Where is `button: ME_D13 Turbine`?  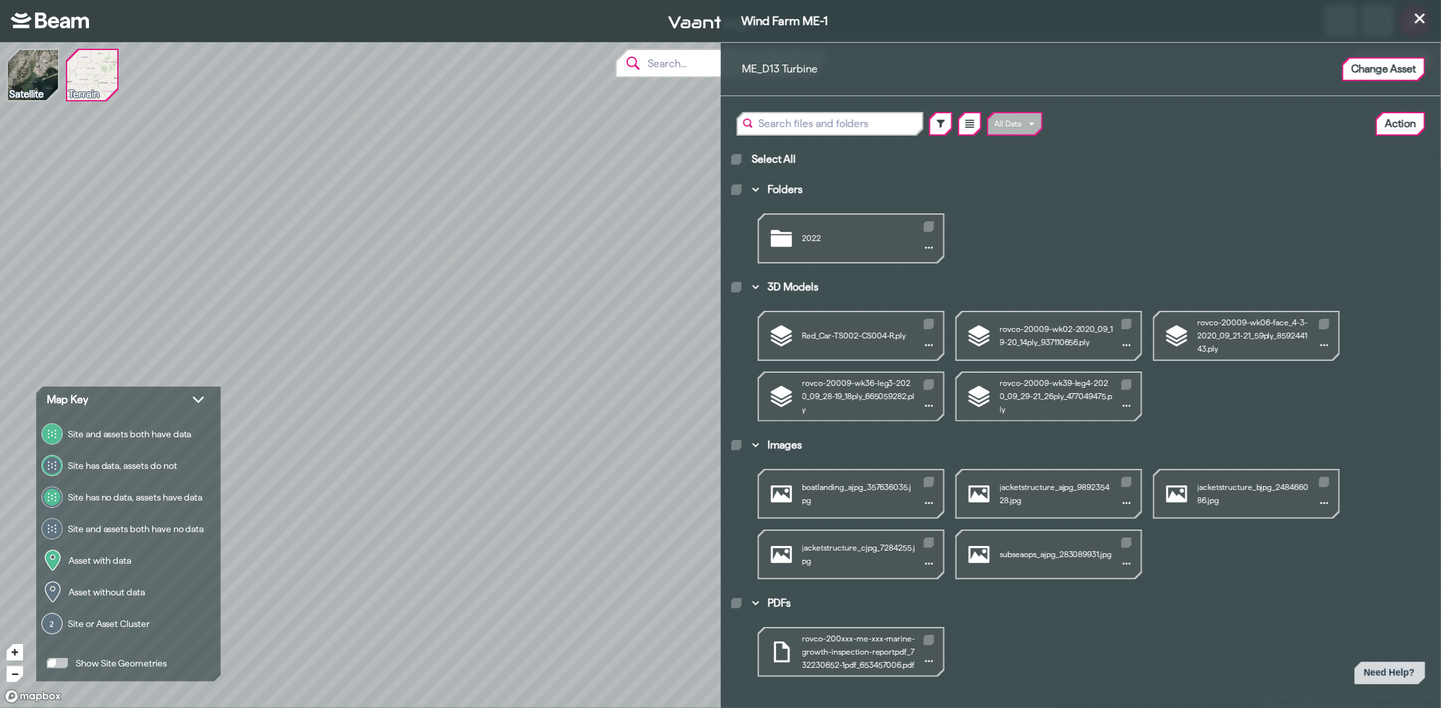 button: ME_D13 Turbine is located at coordinates (780, 69).